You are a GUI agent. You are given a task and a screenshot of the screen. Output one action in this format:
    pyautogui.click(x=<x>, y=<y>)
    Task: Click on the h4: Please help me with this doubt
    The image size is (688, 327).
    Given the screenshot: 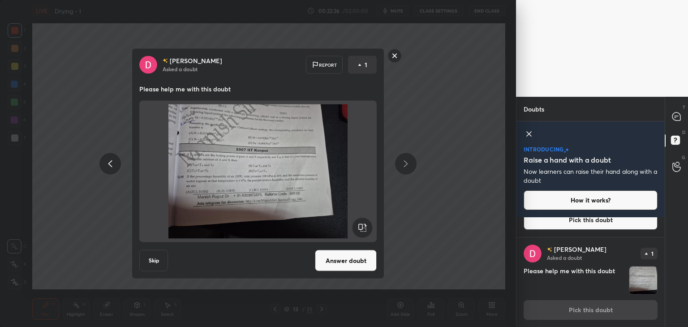 What is the action you would take?
    pyautogui.click(x=574, y=280)
    